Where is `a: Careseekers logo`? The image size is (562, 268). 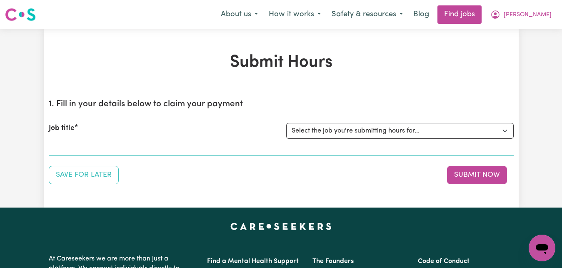
a: Careseekers logo is located at coordinates (20, 15).